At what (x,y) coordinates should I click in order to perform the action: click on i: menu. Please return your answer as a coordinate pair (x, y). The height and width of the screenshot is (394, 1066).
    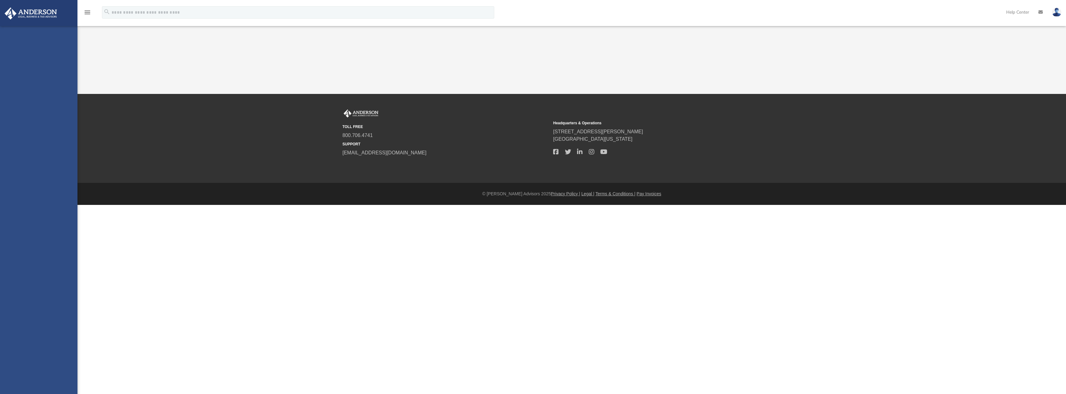
    Looking at the image, I should click on (87, 12).